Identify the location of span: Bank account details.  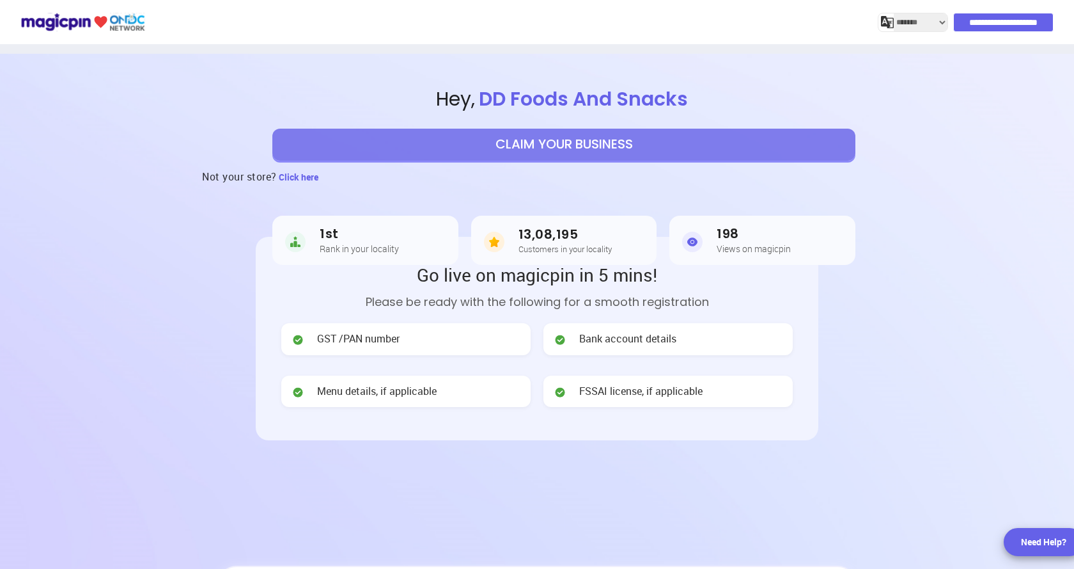
(628, 338).